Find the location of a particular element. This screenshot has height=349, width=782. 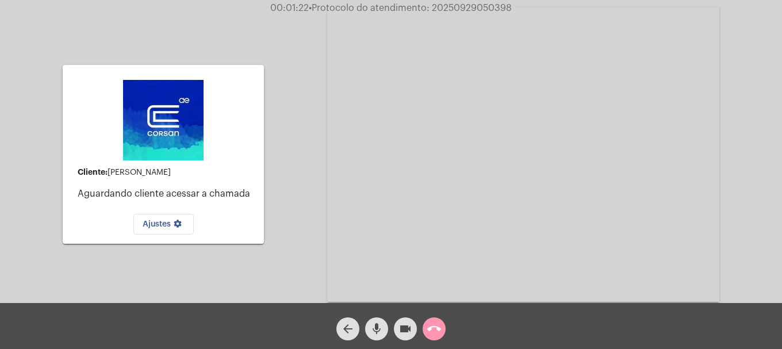

mat-icon: videocam is located at coordinates (405, 329).